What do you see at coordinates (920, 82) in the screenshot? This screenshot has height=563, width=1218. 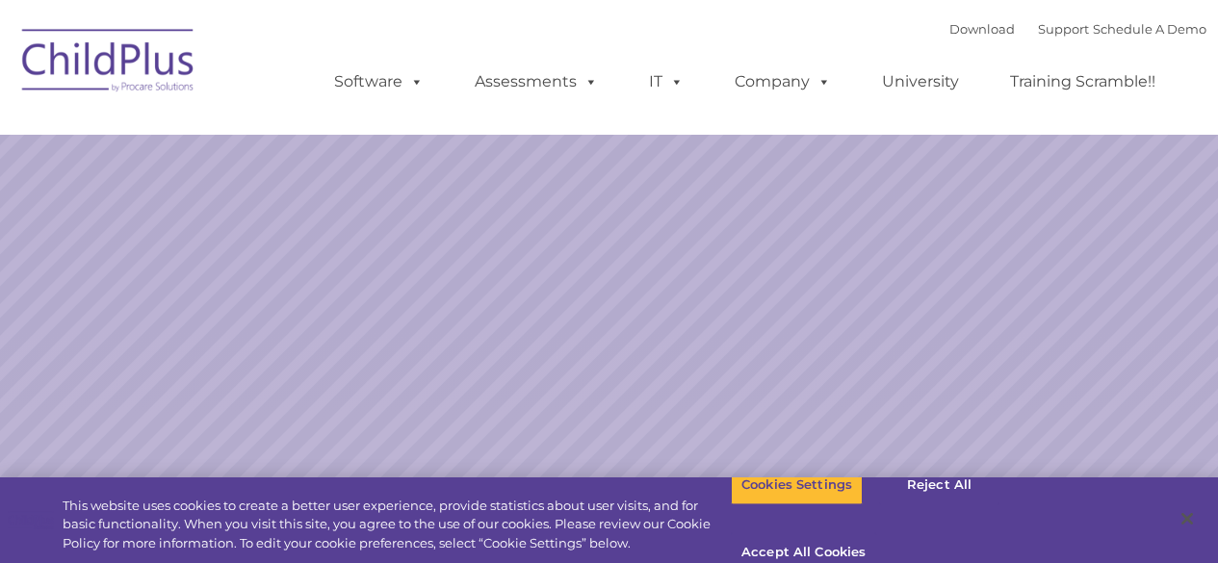 I see `a: University` at bounding box center [920, 82].